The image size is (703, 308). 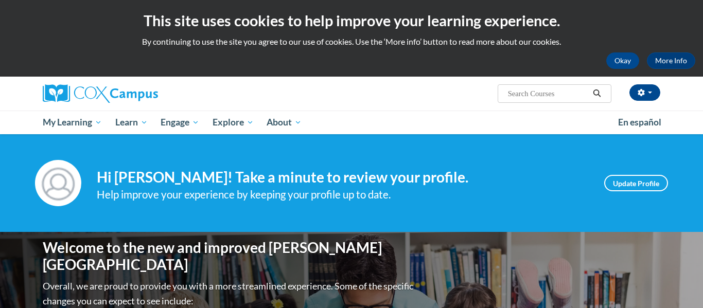 What do you see at coordinates (597, 94) in the screenshot?
I see `button: Search` at bounding box center [597, 94].